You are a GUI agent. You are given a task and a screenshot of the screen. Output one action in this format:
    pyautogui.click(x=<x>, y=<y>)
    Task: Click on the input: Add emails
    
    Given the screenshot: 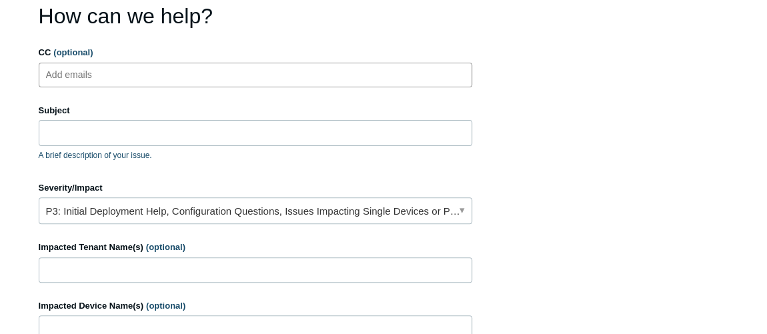 What is the action you would take?
    pyautogui.click(x=80, y=75)
    